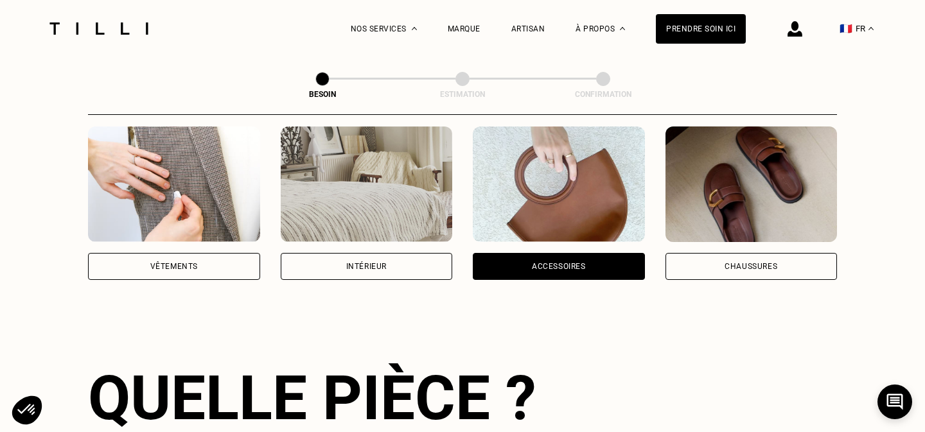  Describe the element at coordinates (99, 28) in the screenshot. I see `img: Logo du service de couturière Tilli` at that location.